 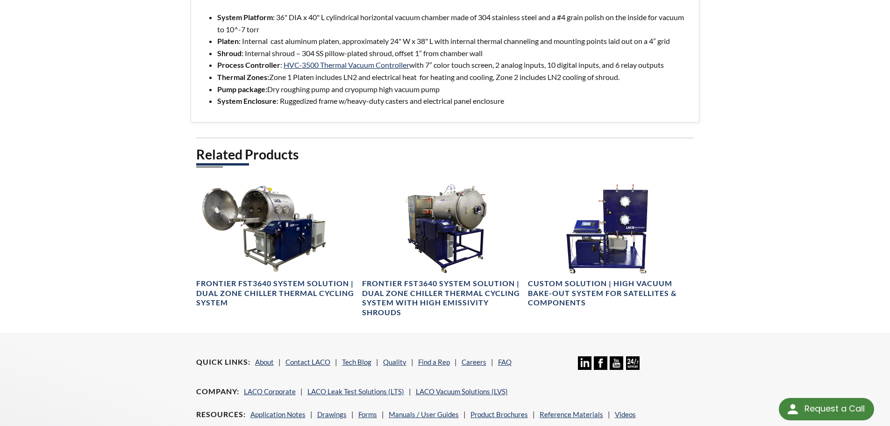 What do you see at coordinates (228, 41) in the screenshot?
I see `strong: Platen` at bounding box center [228, 41].